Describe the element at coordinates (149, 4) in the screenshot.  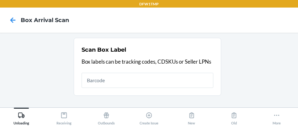
I see `p: DFW1TMP` at that location.